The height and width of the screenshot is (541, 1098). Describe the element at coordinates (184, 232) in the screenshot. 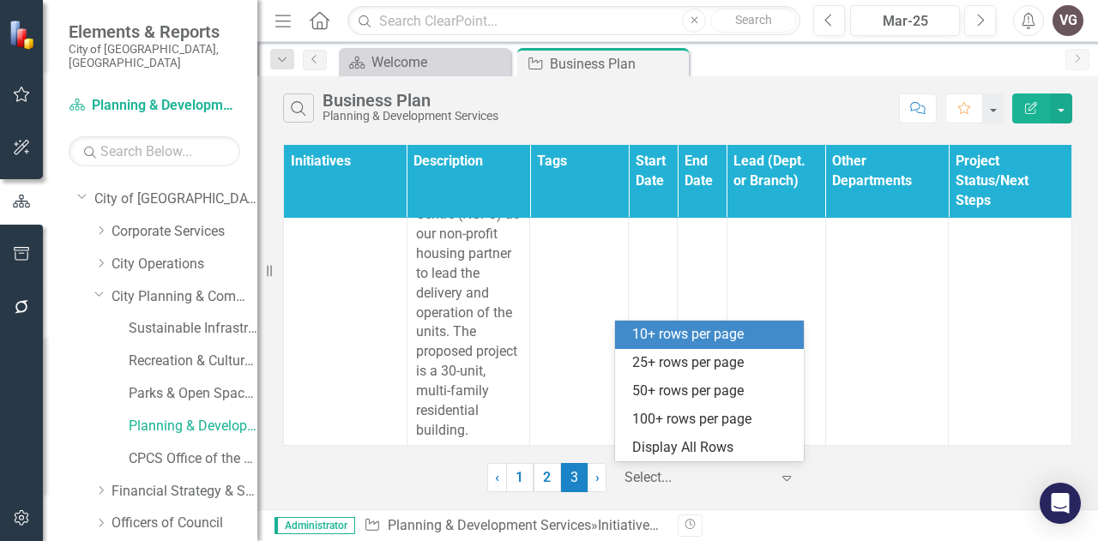

I see `a: Corporate Services` at that location.